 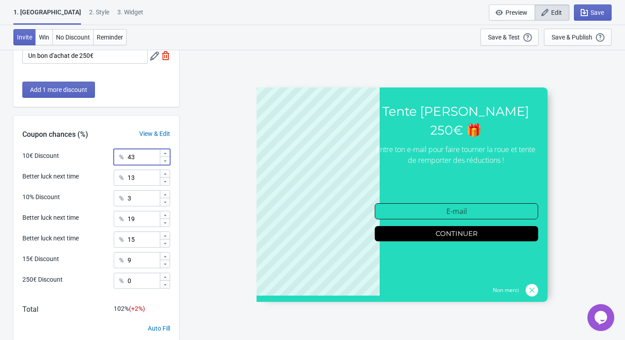 I want to click on button: No Discount, so click(x=73, y=37).